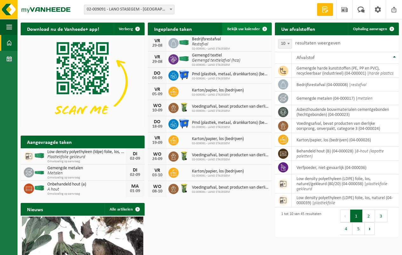 This screenshot has width=402, height=255. I want to click on div: 18-09, so click(157, 127).